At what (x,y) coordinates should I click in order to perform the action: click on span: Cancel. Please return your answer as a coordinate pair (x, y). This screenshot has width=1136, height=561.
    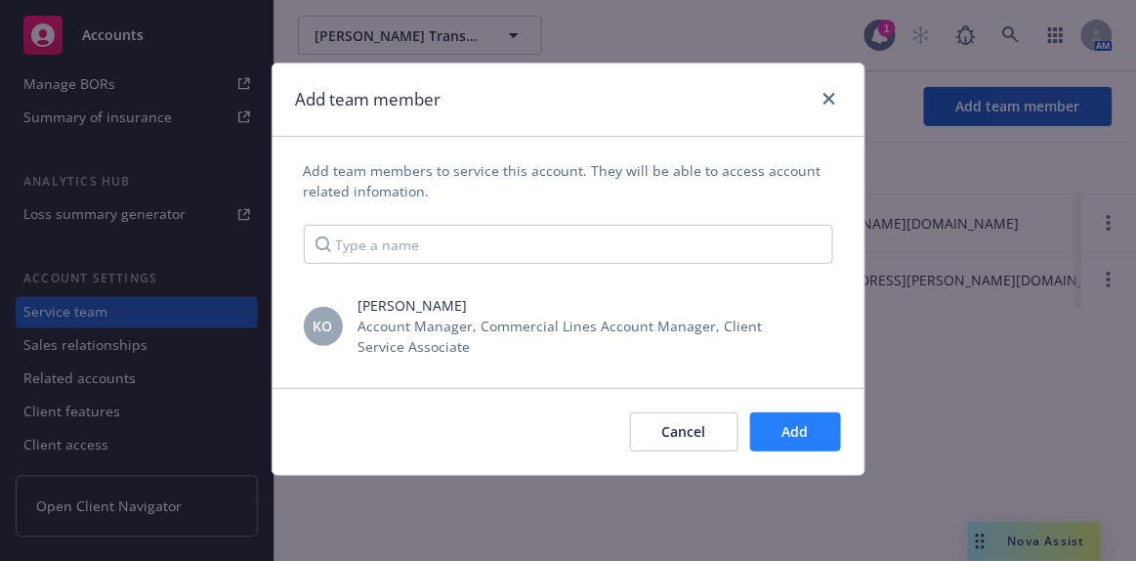
    Looking at the image, I should click on (684, 431).